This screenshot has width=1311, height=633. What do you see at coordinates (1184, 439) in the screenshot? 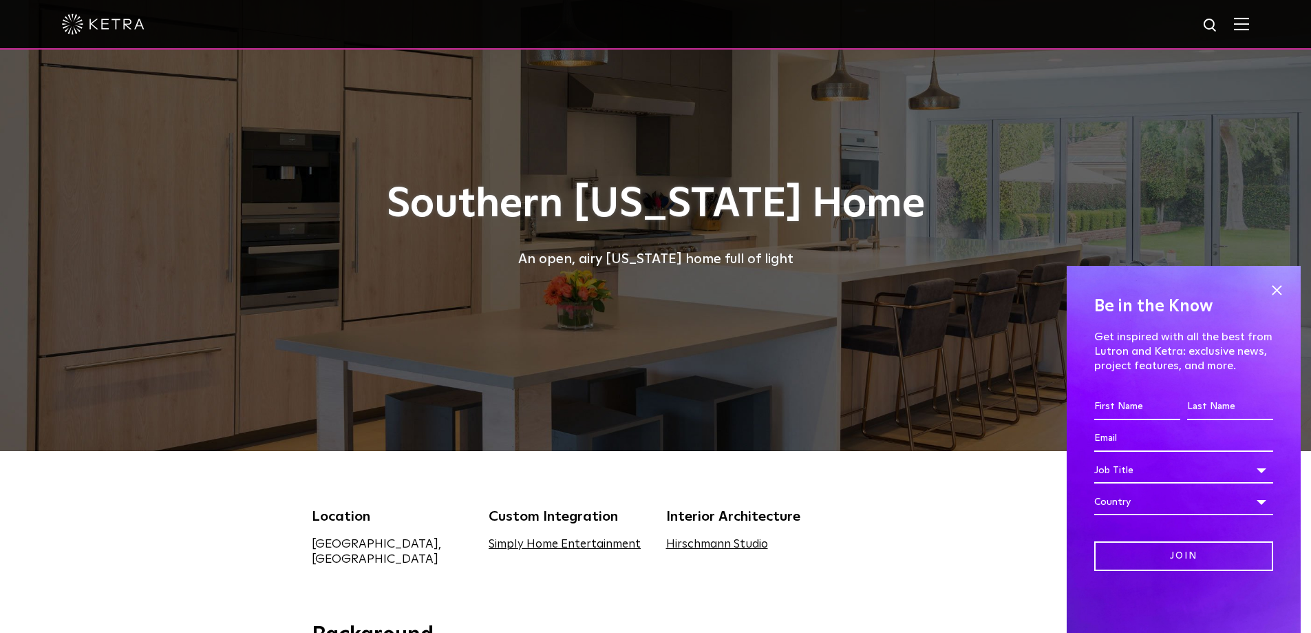
I see `input: Email` at bounding box center [1184, 439].